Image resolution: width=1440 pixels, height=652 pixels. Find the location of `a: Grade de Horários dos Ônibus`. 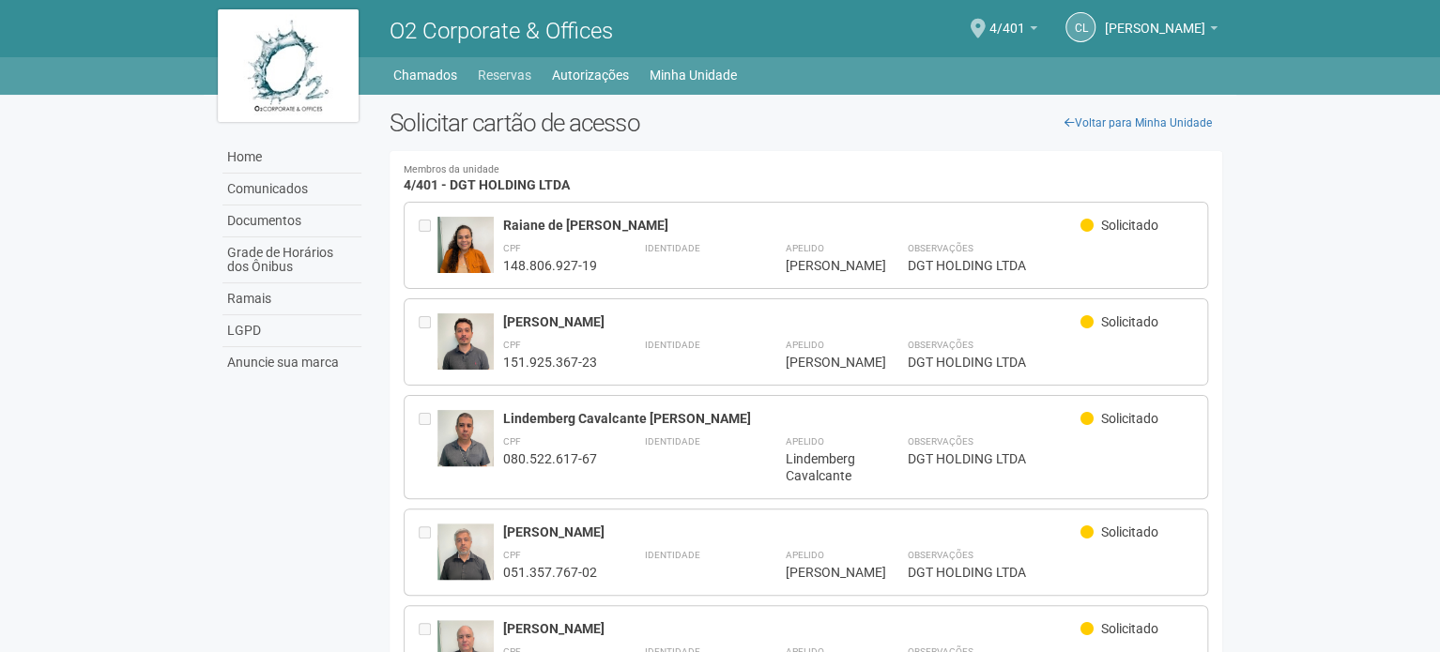

a: Grade de Horários dos Ônibus is located at coordinates (292, 260).